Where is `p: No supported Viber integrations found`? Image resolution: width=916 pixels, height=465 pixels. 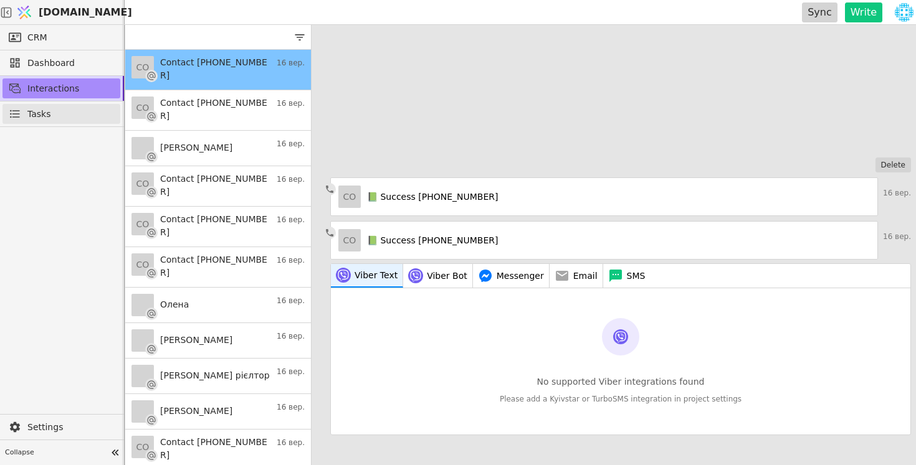 p: No supported Viber integrations found is located at coordinates (621, 382).